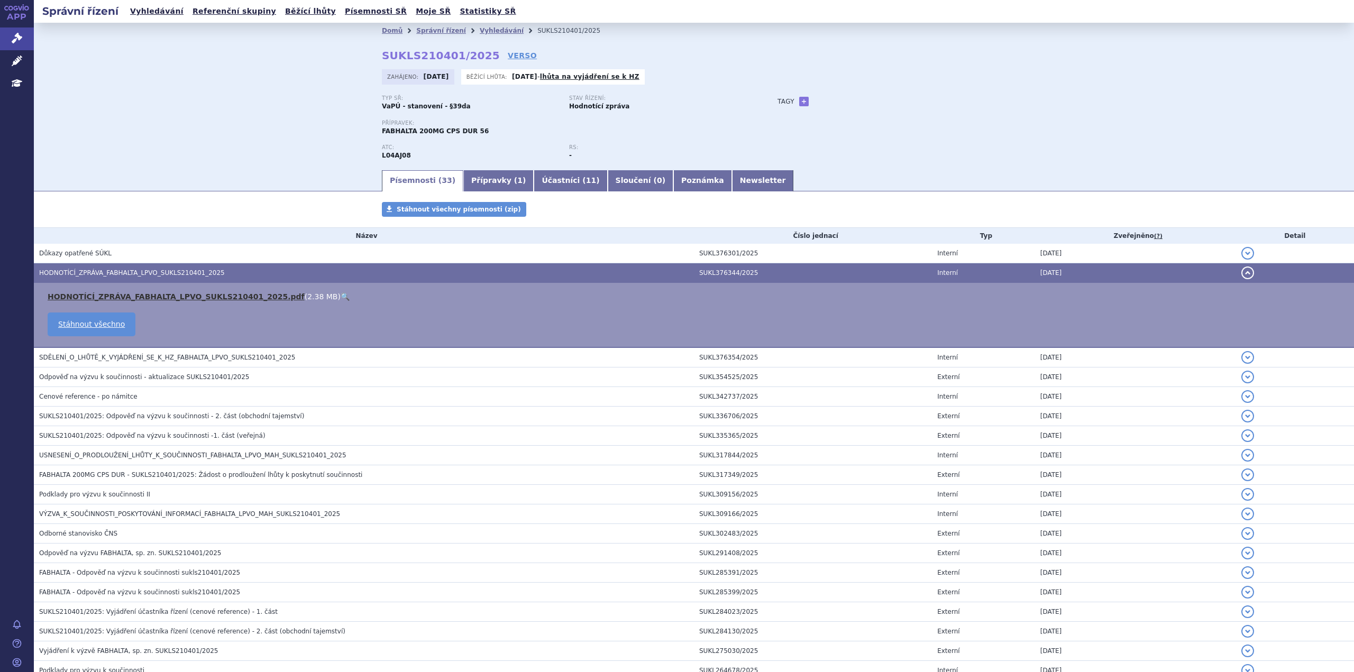 The width and height of the screenshot is (1354, 672). Describe the element at coordinates (167, 357) in the screenshot. I see `span: SDĚLENÍ_O_LHŮTĚ_K_VYJÁDŘENÍ_SE_K_HZ_FABHALTA_LPVO_SUKLS210401_2025` at that location.